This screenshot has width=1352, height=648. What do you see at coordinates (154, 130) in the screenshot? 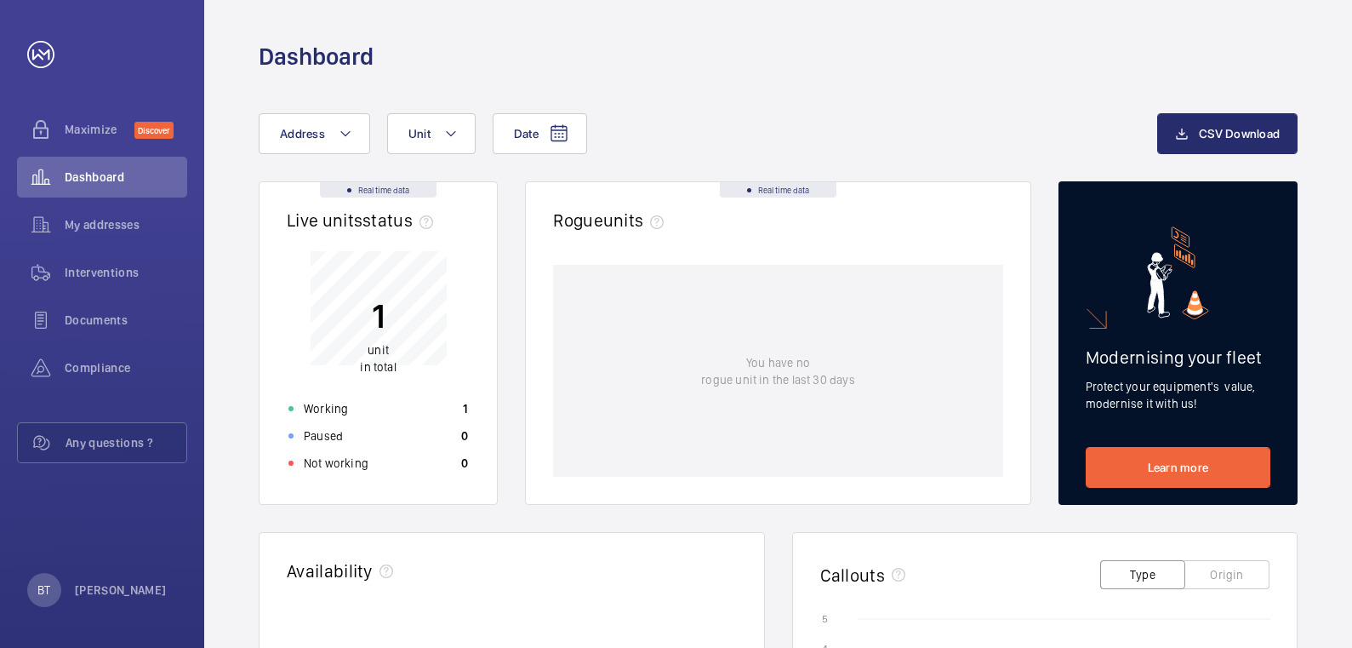
I see `span: Discover` at bounding box center [154, 130].